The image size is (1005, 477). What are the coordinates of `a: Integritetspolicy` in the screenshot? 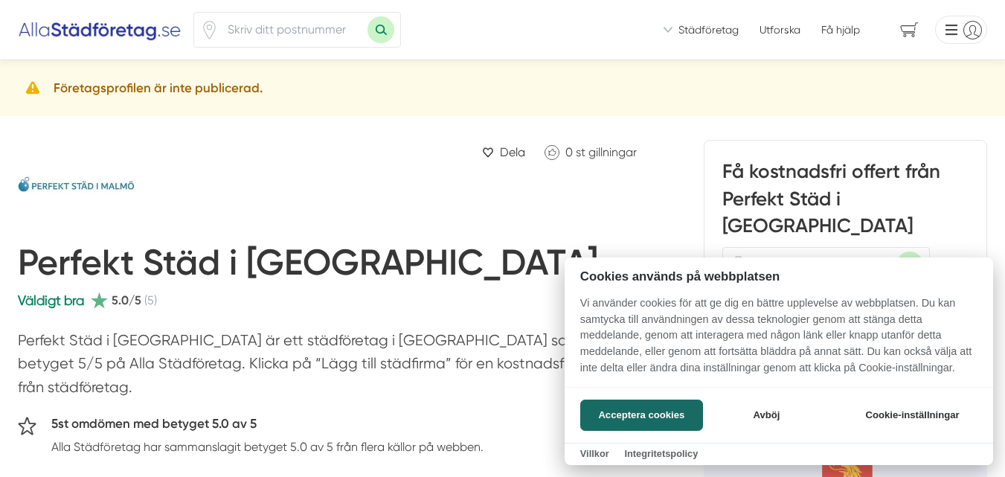 It's located at (660, 453).